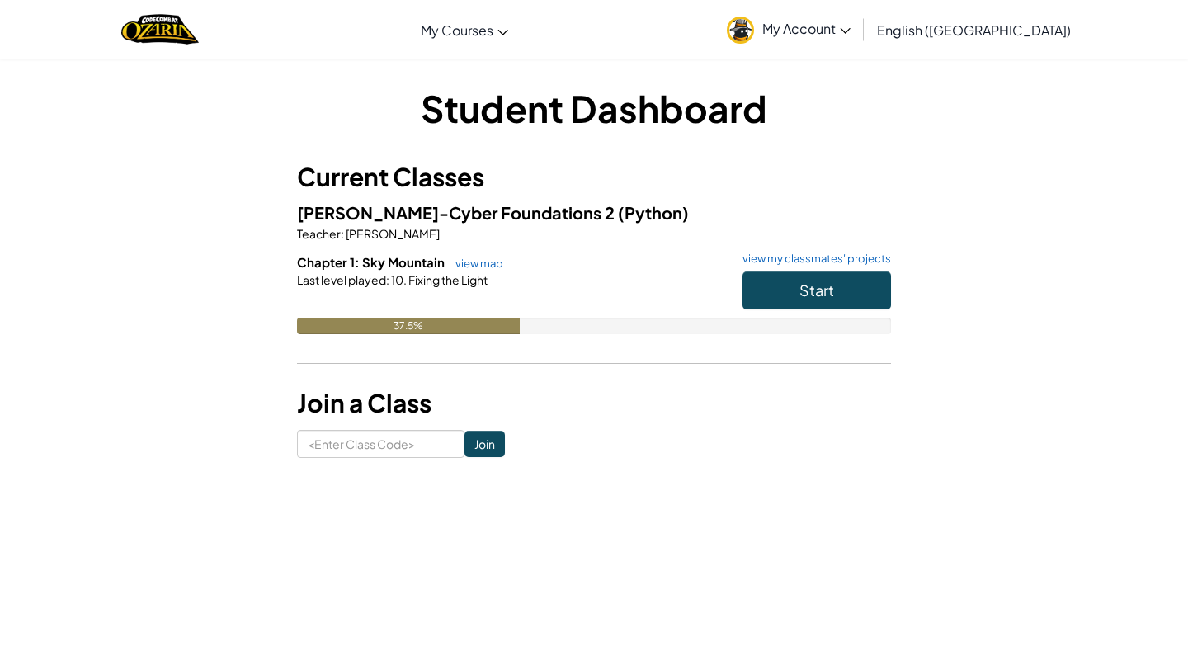 The width and height of the screenshot is (1188, 670). I want to click on h1: Student Dashboard, so click(594, 108).